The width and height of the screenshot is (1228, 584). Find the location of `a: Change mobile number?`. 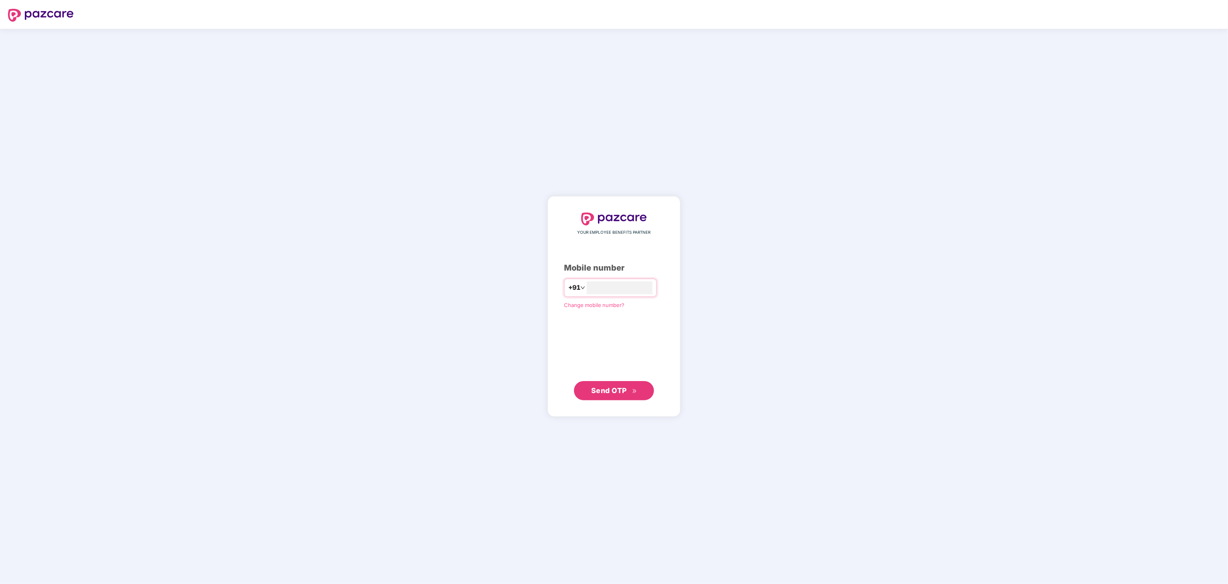

a: Change mobile number? is located at coordinates (594, 305).